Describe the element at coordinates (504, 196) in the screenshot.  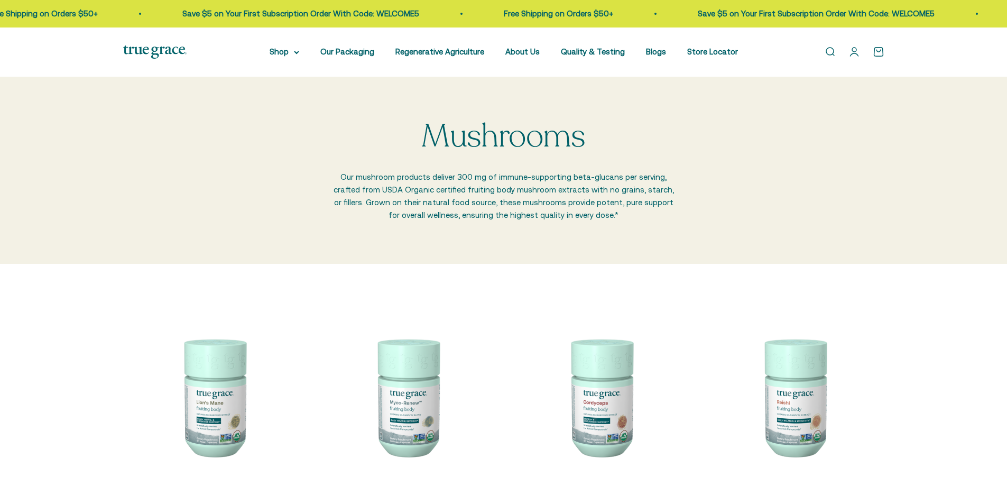
I see `p: Our mushroom products deliver 300 mg of immune-supporting beta-glucans per serving, crafted from ...` at that location.